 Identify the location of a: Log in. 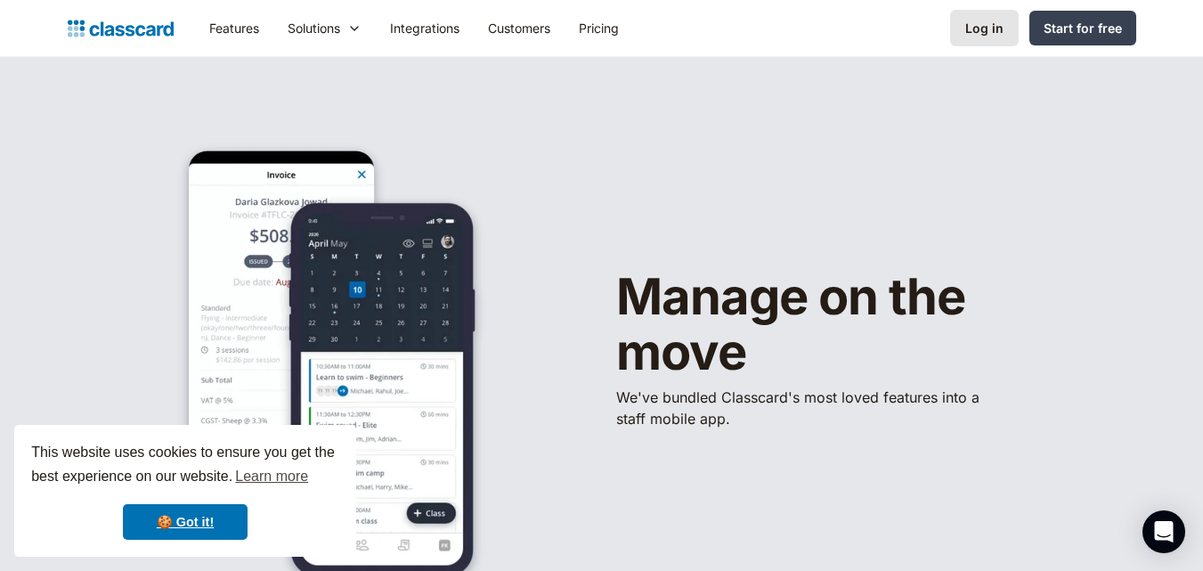
(984, 28).